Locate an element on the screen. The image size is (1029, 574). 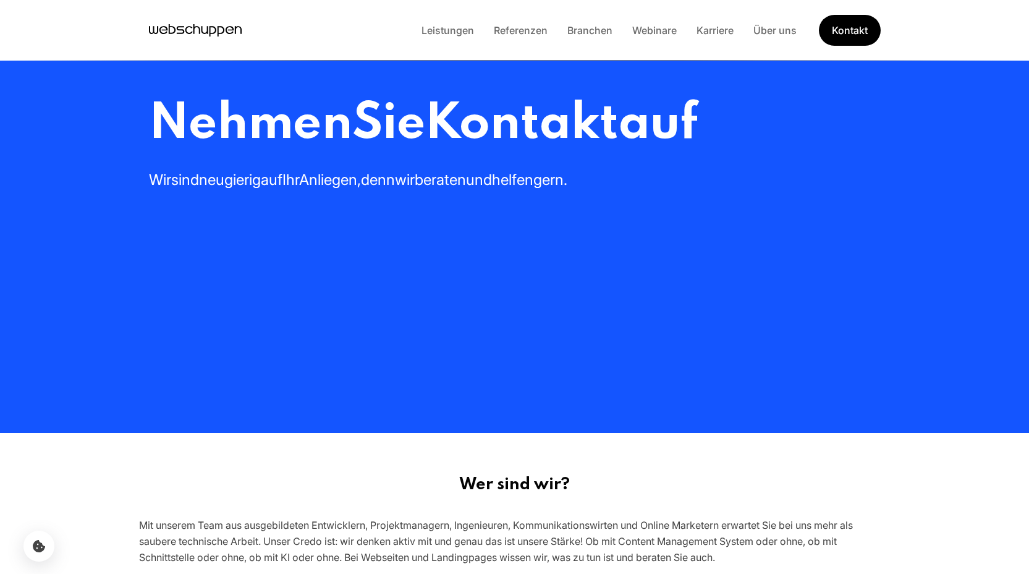
span: helfen is located at coordinates (513, 179).